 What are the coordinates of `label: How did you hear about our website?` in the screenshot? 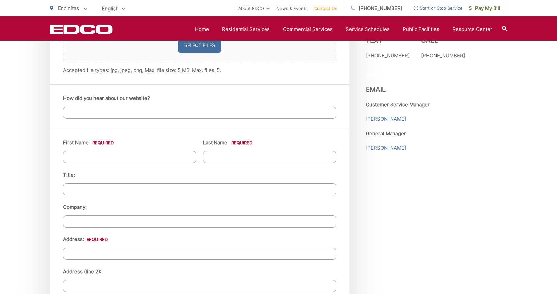 It's located at (107, 98).